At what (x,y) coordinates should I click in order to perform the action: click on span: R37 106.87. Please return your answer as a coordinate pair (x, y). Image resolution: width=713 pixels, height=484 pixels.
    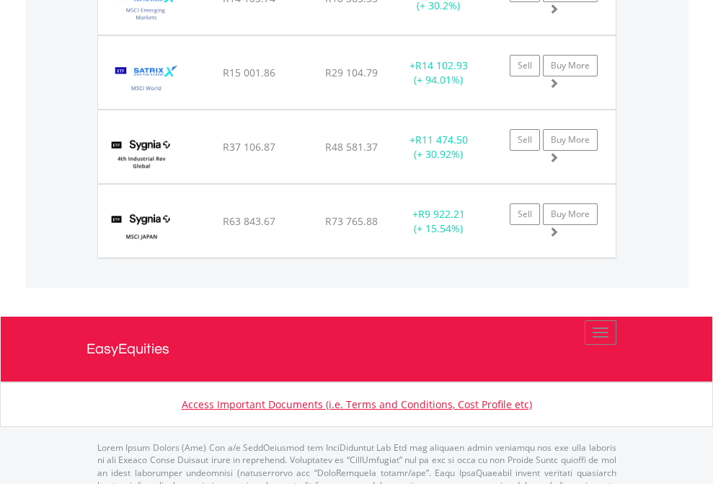
    Looking at the image, I should click on (249, 146).